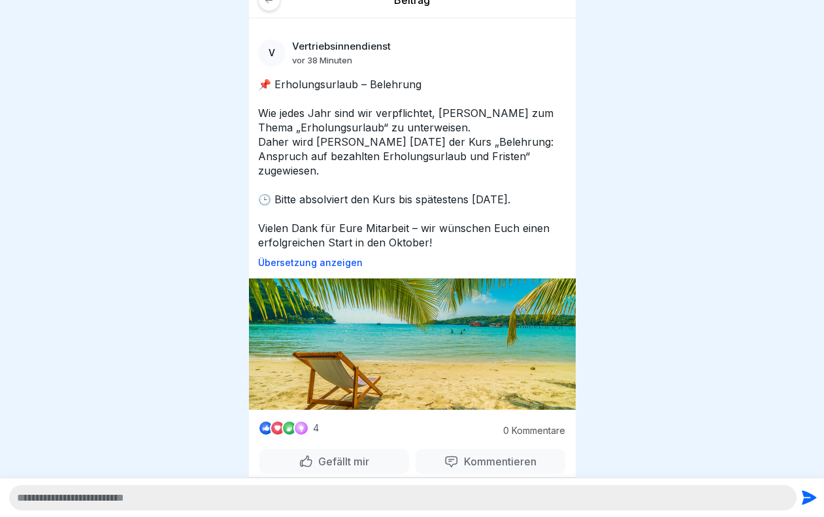 The image size is (824, 517). Describe the element at coordinates (316, 428) in the screenshot. I see `p: 4` at that location.